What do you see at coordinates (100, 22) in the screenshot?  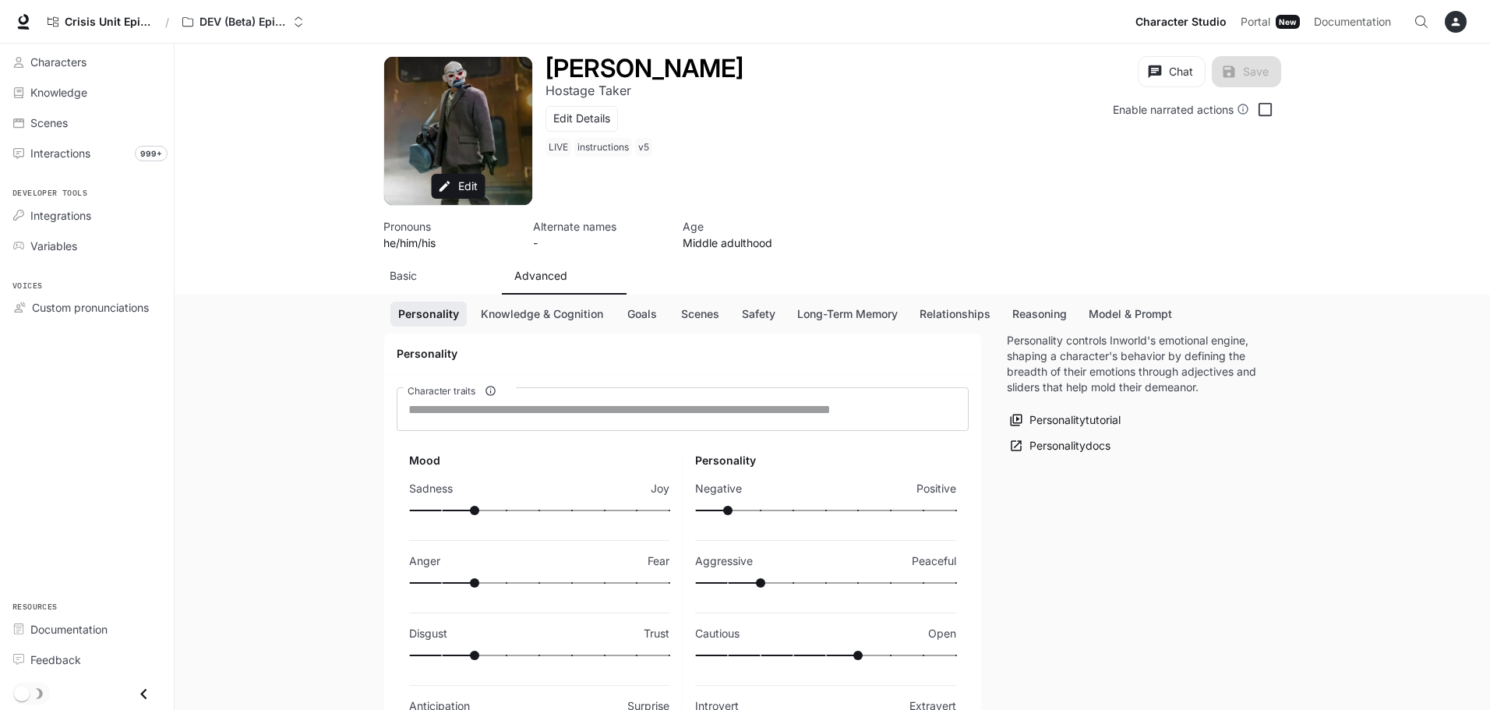 I see `a: Crisis Unit Episode 1` at bounding box center [100, 22].